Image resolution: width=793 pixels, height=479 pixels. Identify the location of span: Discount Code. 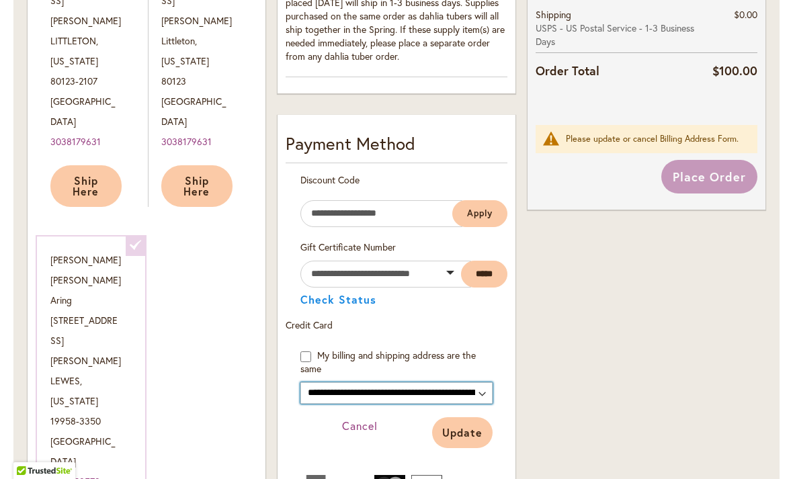
(330, 179).